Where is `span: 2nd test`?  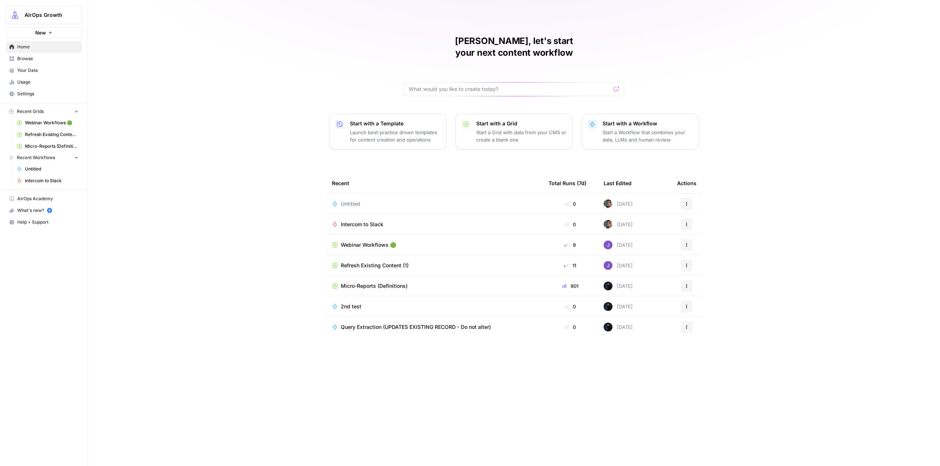 span: 2nd test is located at coordinates (351, 307).